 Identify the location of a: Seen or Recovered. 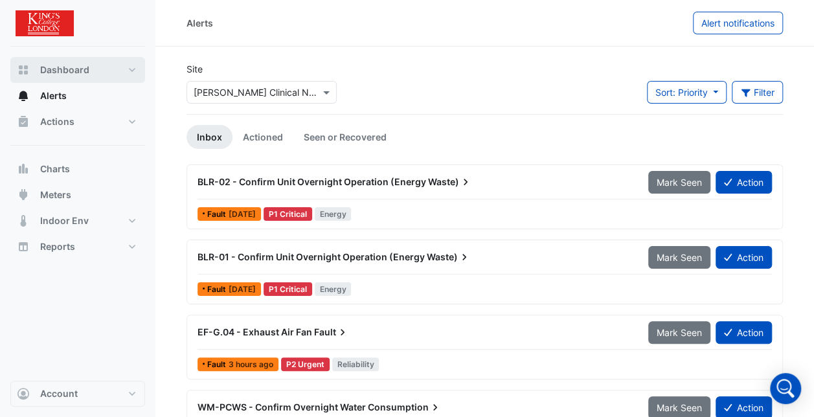
(345, 137).